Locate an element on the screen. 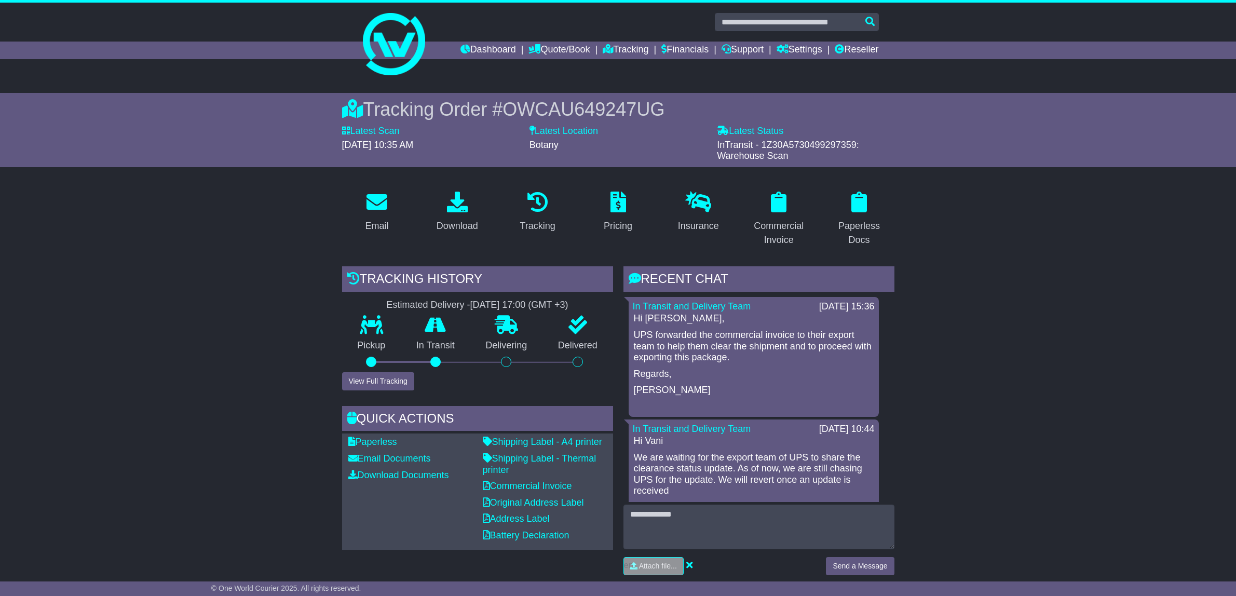  div: Download is located at coordinates (457, 226).